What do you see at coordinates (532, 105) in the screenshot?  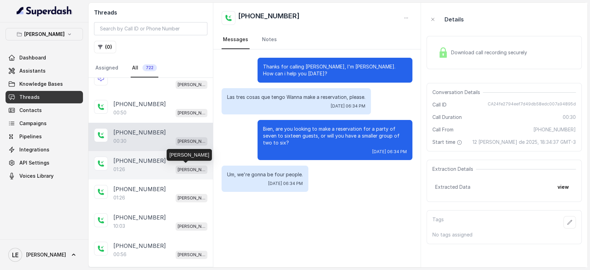 I see `span: CA24fe2794eef7d49db58edc007a94895d` at bounding box center [532, 105].